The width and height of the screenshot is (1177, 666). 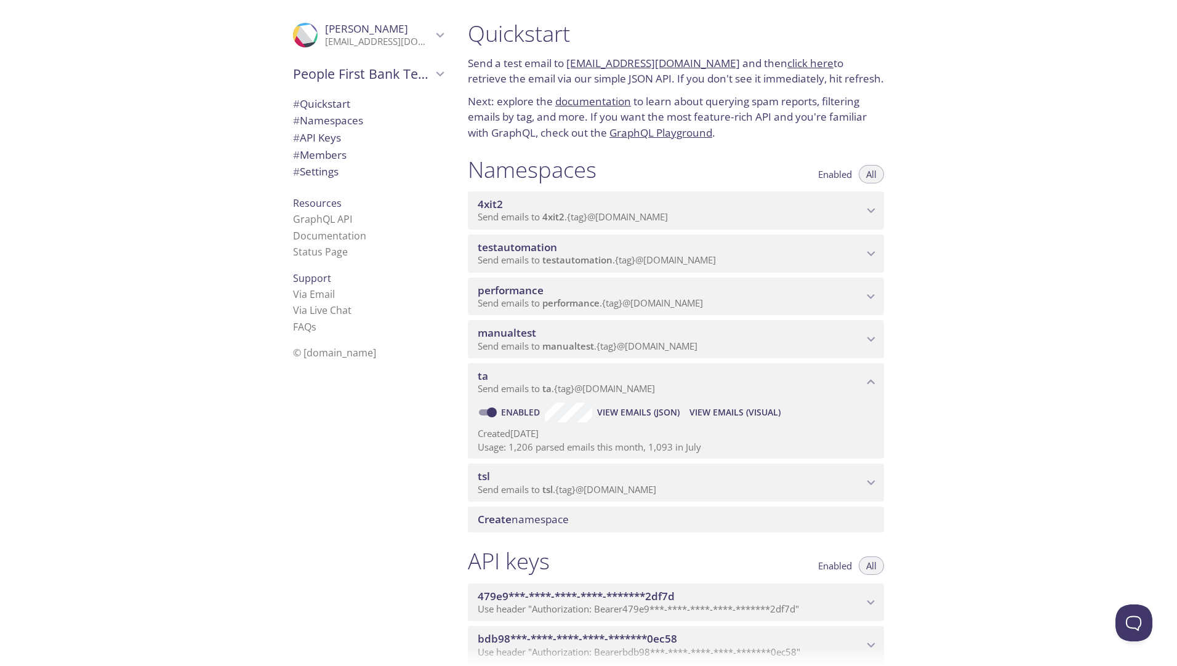 What do you see at coordinates (676, 339) in the screenshot?
I see `div: manualtest namespace` at bounding box center [676, 339].